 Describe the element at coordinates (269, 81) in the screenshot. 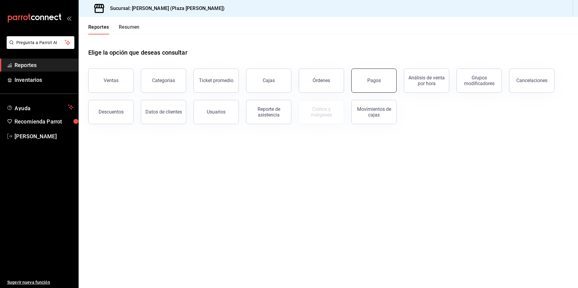

I see `button: Cajas` at that location.